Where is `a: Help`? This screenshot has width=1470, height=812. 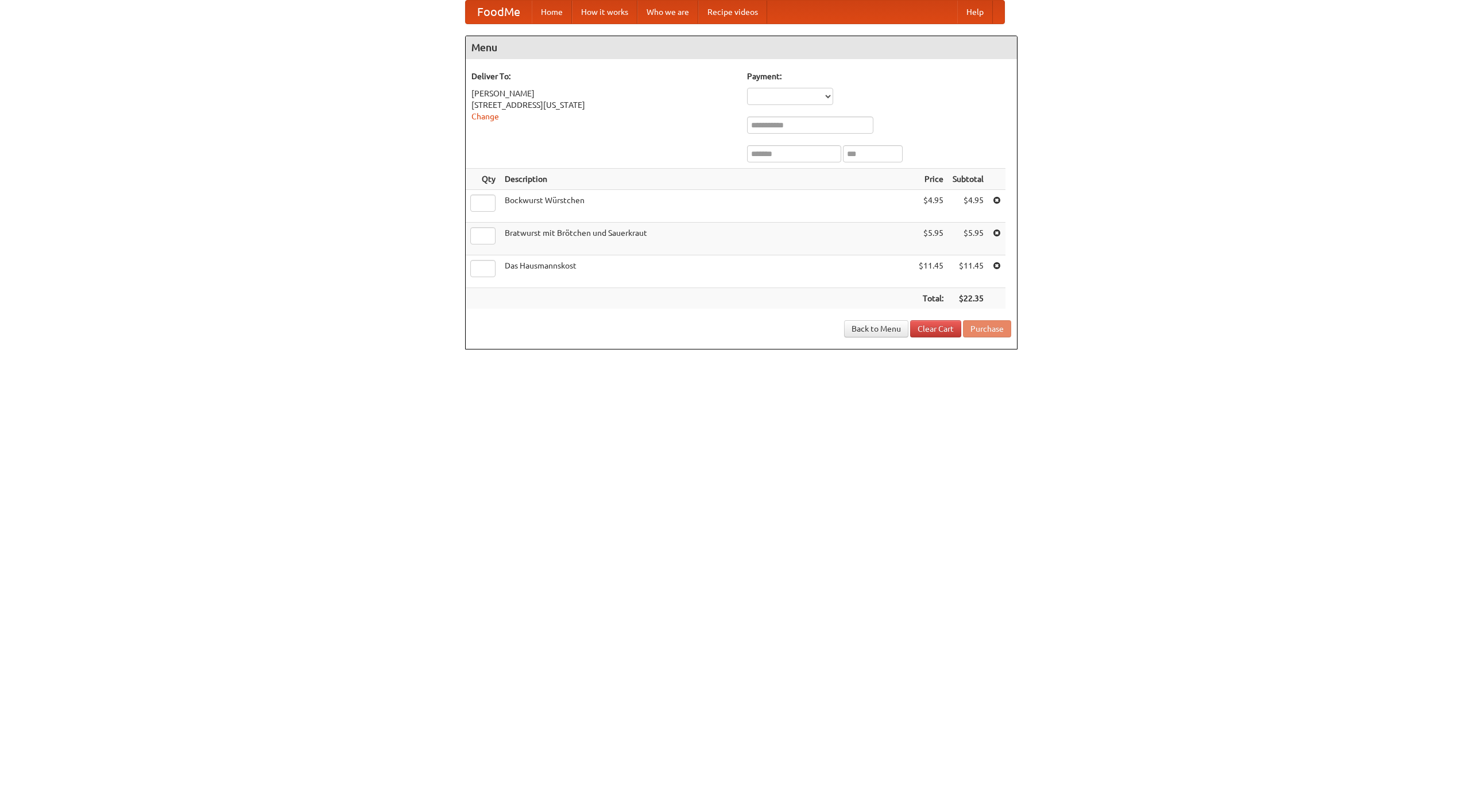
a: Help is located at coordinates (975, 12).